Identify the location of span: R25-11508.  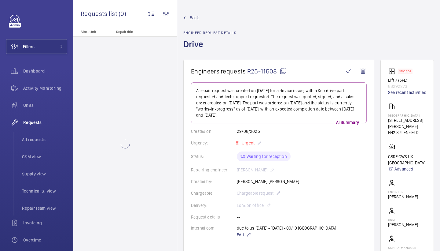
(267, 71).